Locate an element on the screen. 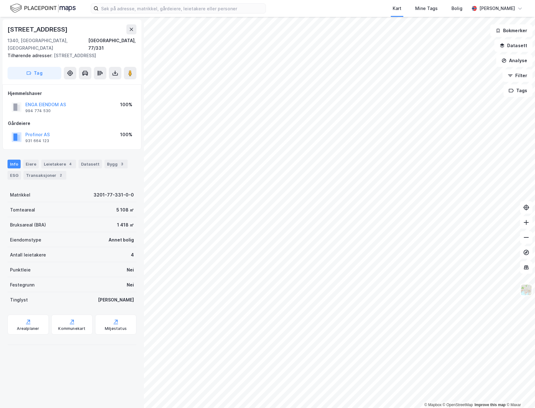  div: Eiere is located at coordinates (31, 164).